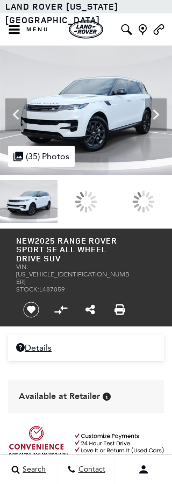 The width and height of the screenshot is (172, 484). Describe the element at coordinates (86, 348) in the screenshot. I see `a: Details` at that location.